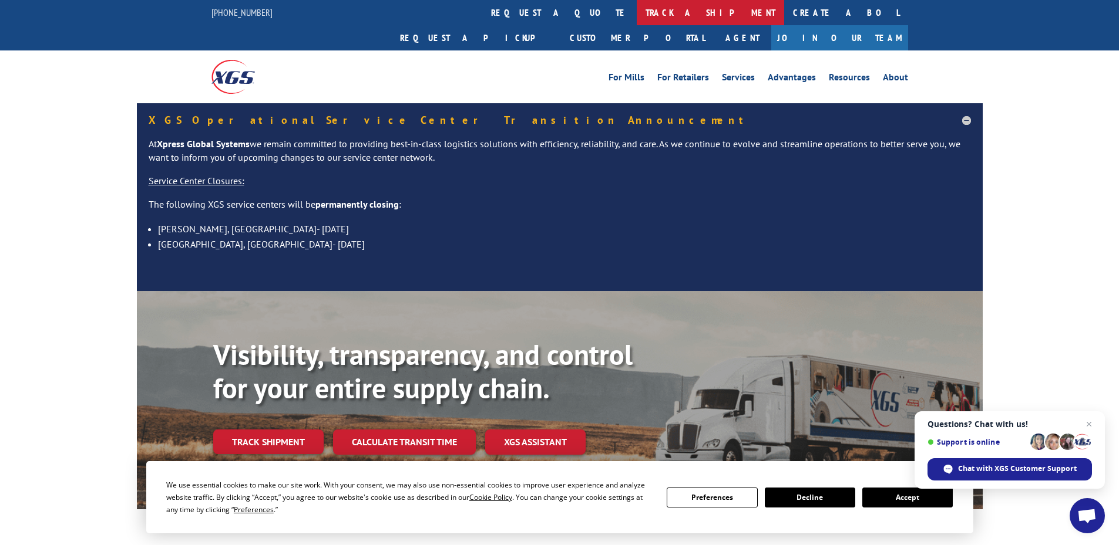 This screenshot has height=545, width=1119. What do you see at coordinates (490, 497) in the screenshot?
I see `span: Cookie Policy` at bounding box center [490, 497].